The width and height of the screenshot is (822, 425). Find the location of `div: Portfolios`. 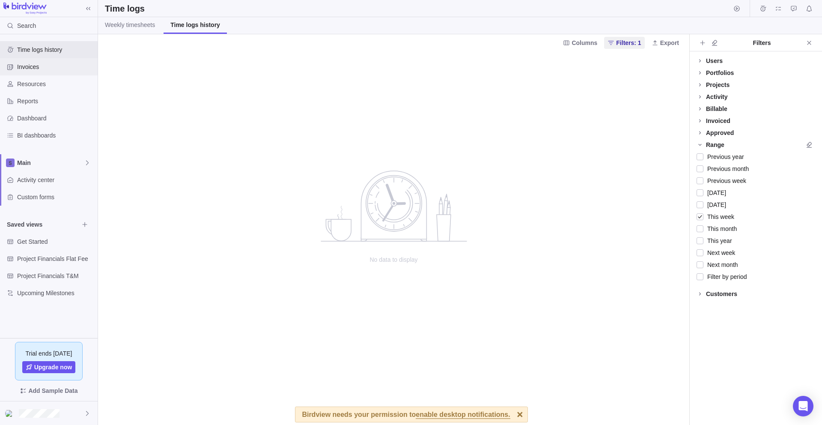

div: Portfolios is located at coordinates (720, 73).